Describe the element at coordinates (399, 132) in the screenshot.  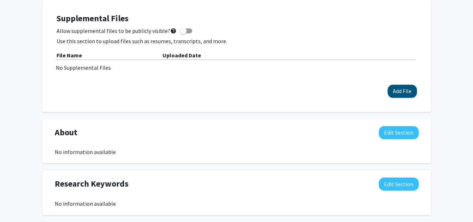
I see `button: Edit About` at that location.